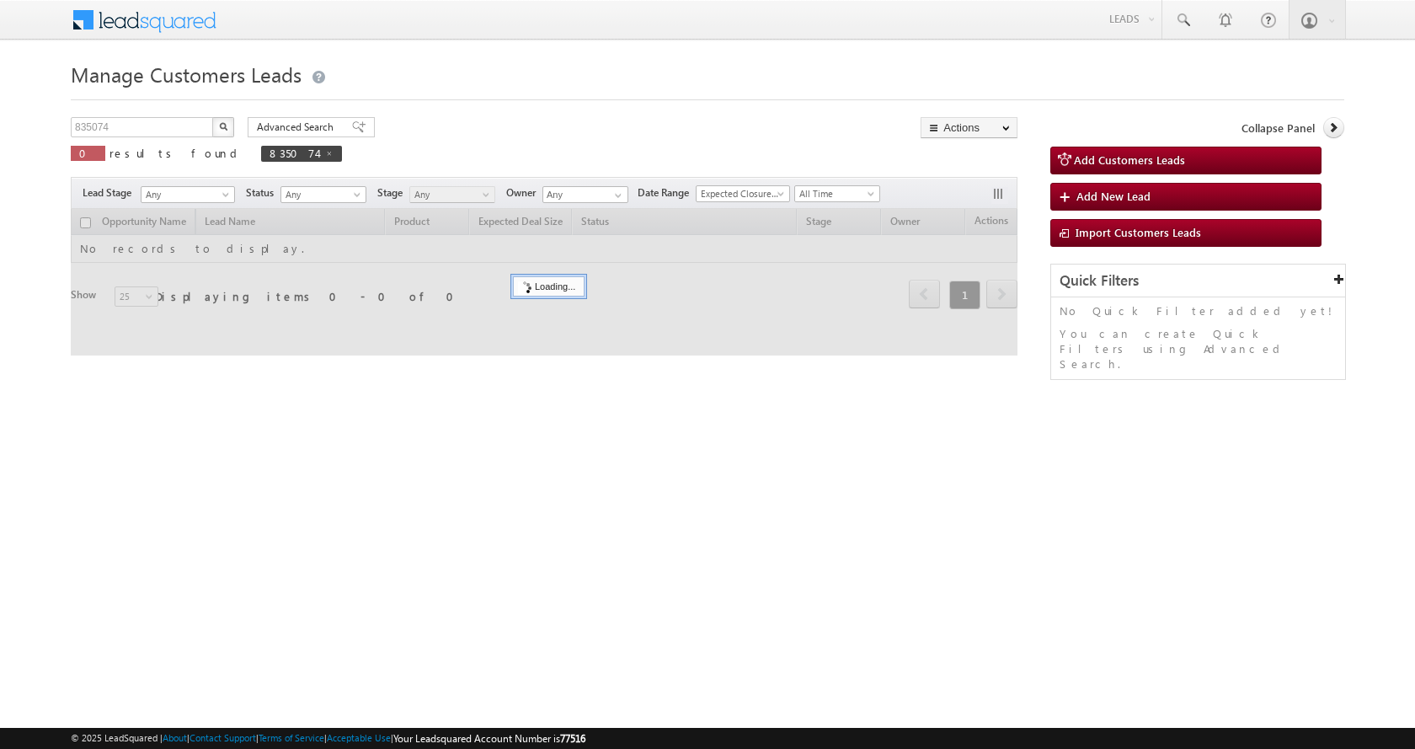 The width and height of the screenshot is (1415, 749). I want to click on span: Manage Customers Leads, so click(186, 74).